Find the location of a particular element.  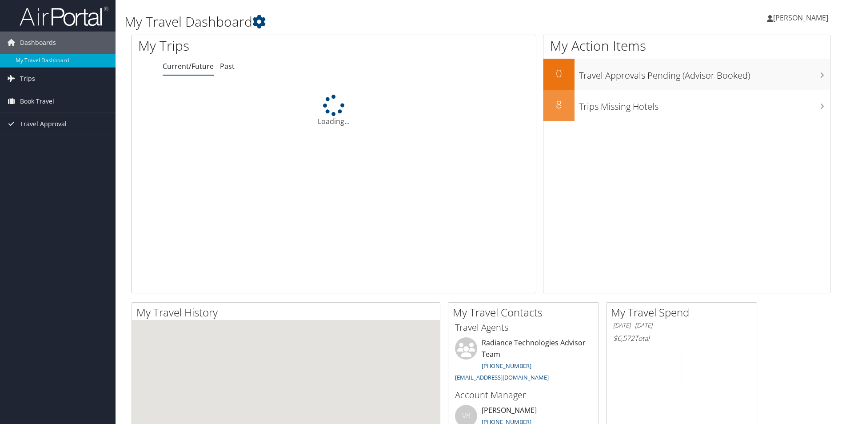

h2: 0 is located at coordinates (559, 73).